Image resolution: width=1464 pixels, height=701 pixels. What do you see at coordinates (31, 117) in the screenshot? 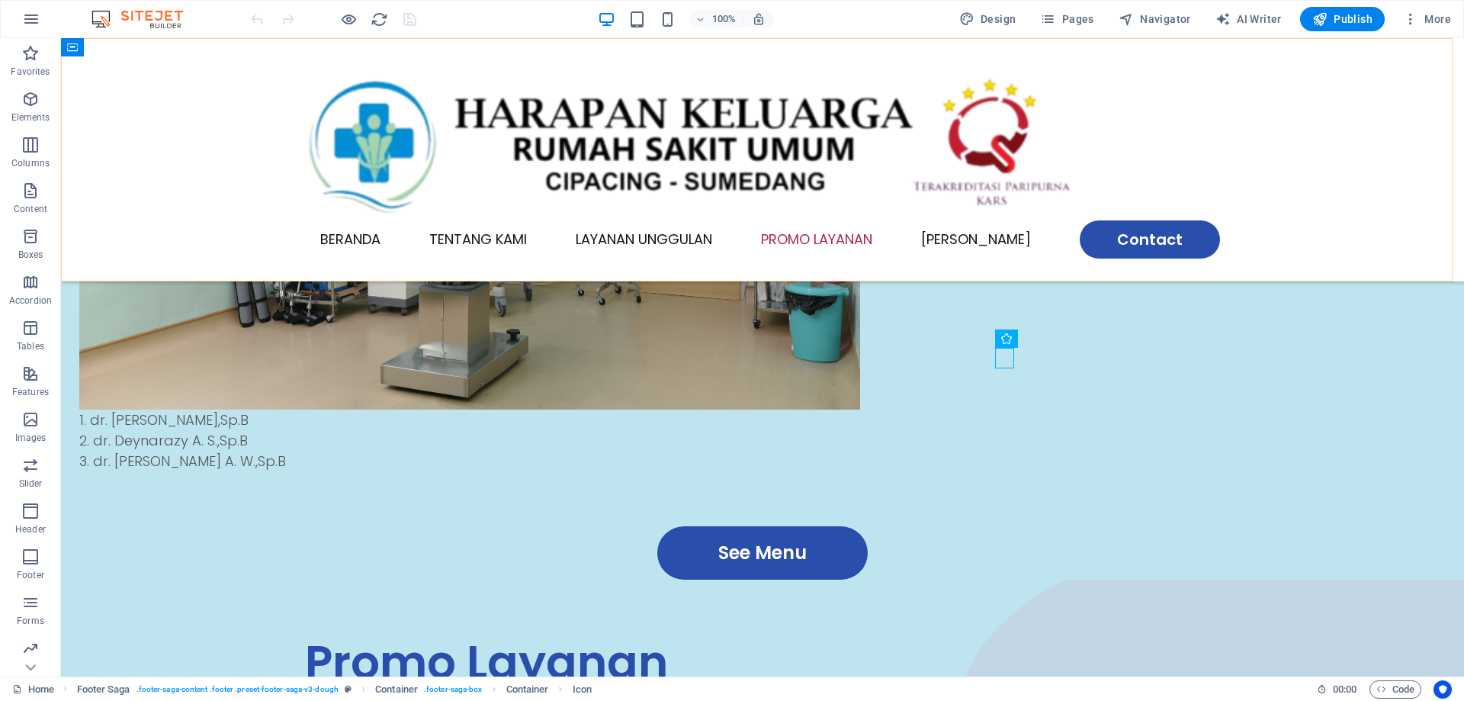
I see `p: Elements` at bounding box center [31, 117].